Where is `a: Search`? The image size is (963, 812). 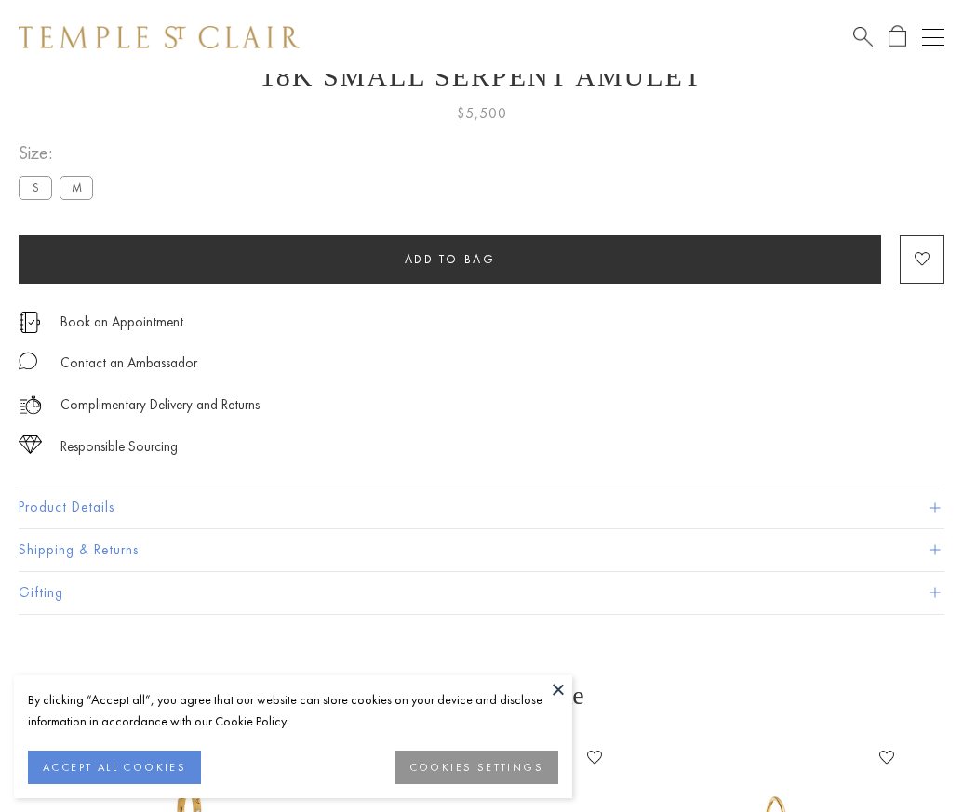
a: Search is located at coordinates (862, 36).